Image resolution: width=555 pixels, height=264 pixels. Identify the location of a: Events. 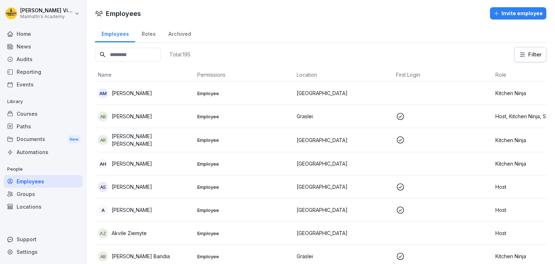
(43, 84).